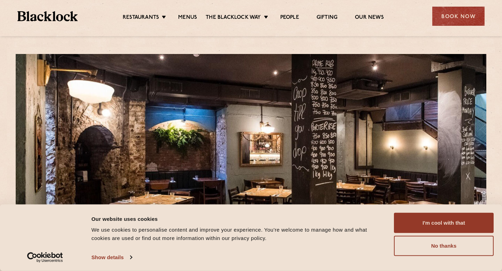 The height and width of the screenshot is (271, 502). I want to click on button: No thanks, so click(444, 246).